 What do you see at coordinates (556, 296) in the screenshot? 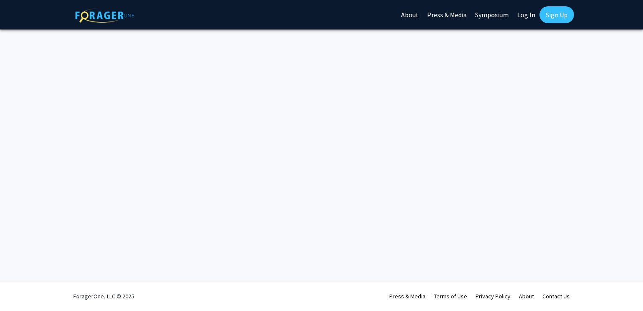
I see `a: Contact Us` at bounding box center [556, 296].